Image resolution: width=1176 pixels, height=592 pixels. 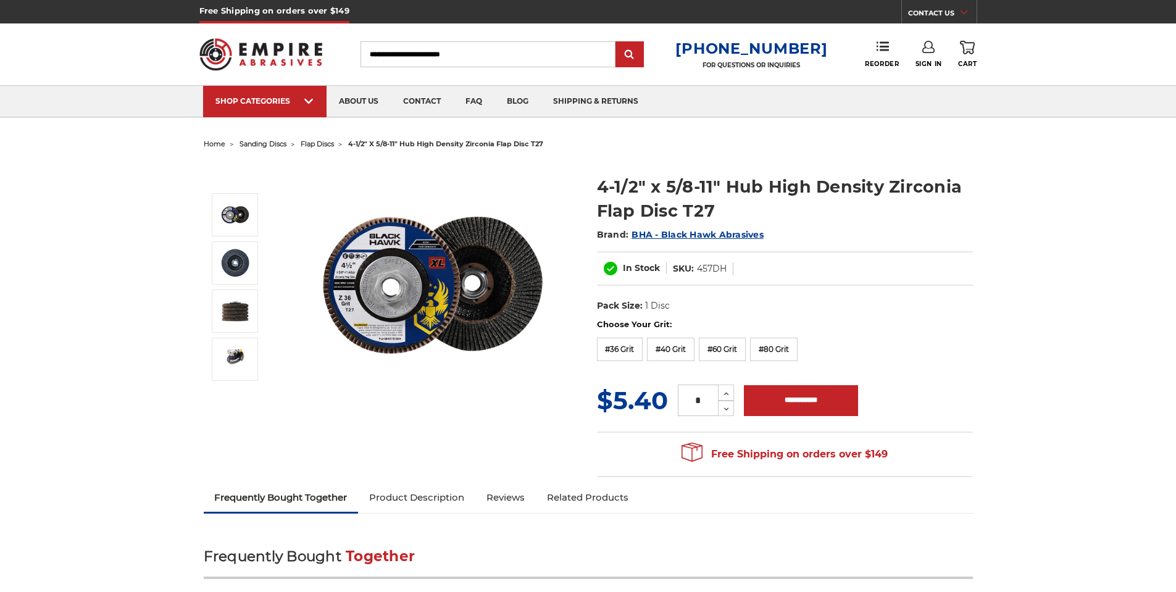 I want to click on a: blog, so click(x=517, y=101).